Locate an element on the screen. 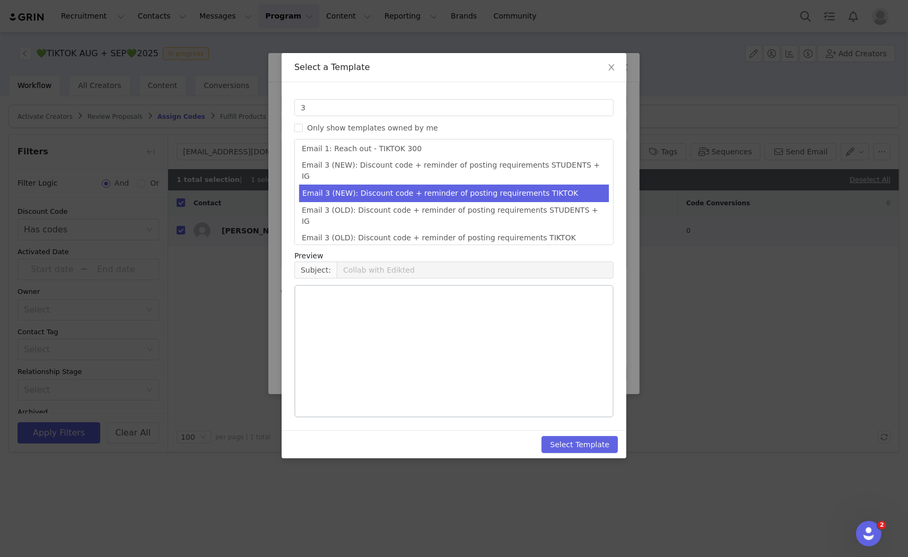 The width and height of the screenshot is (908, 557). button: Close is located at coordinates (611, 68).